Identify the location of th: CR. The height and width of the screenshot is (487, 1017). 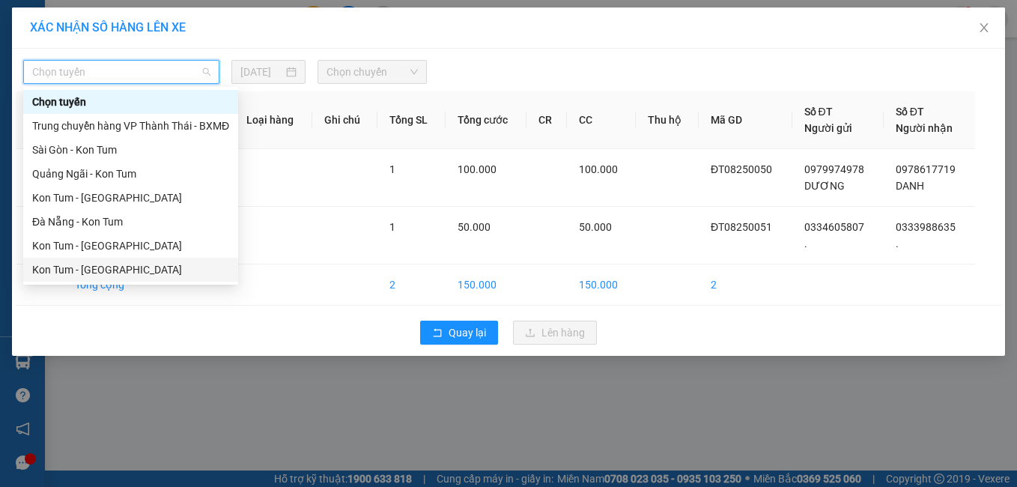
(547, 120).